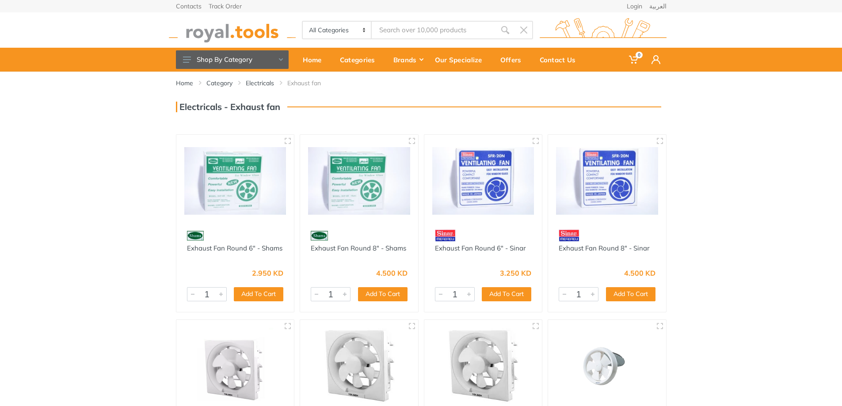  What do you see at coordinates (657, 6) in the screenshot?
I see `a: العربية` at bounding box center [657, 6].